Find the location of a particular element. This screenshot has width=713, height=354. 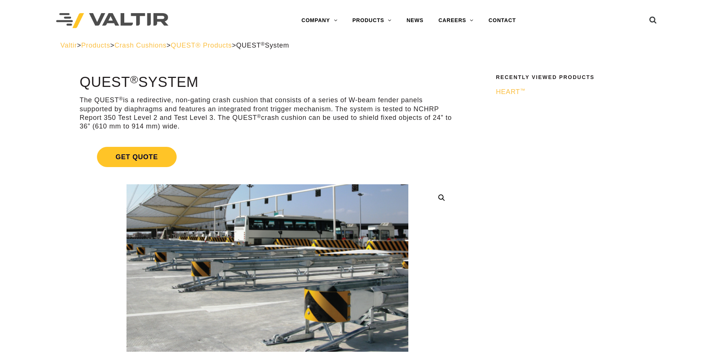

a: HEART™ is located at coordinates (572, 92).